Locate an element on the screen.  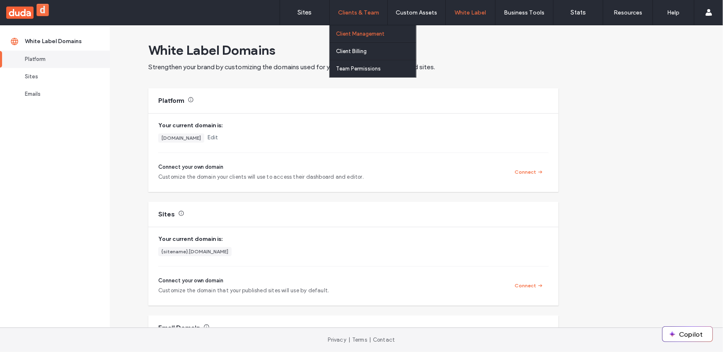
label: Business Tools is located at coordinates (524, 12).